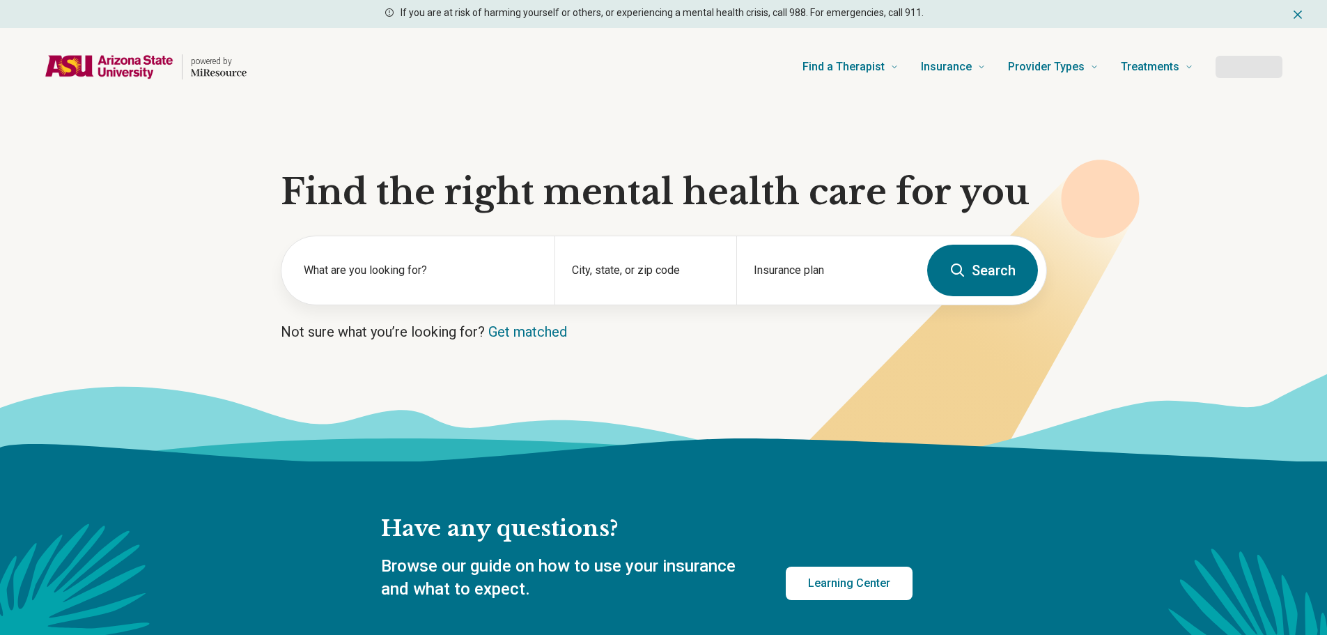 This screenshot has width=1327, height=635. What do you see at coordinates (219, 61) in the screenshot?
I see `p: powered by` at bounding box center [219, 61].